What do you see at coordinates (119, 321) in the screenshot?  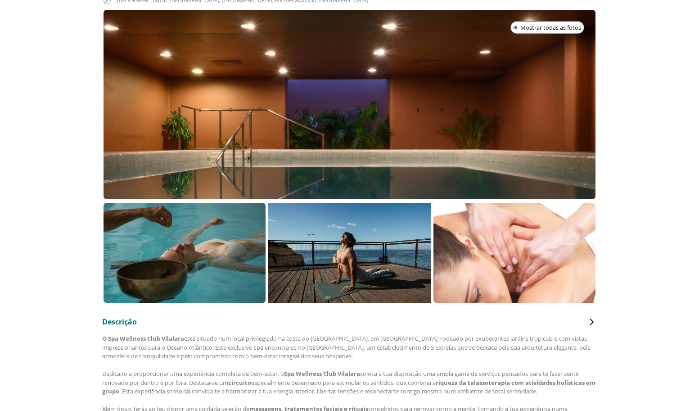 I see `span: Descrição` at bounding box center [119, 321].